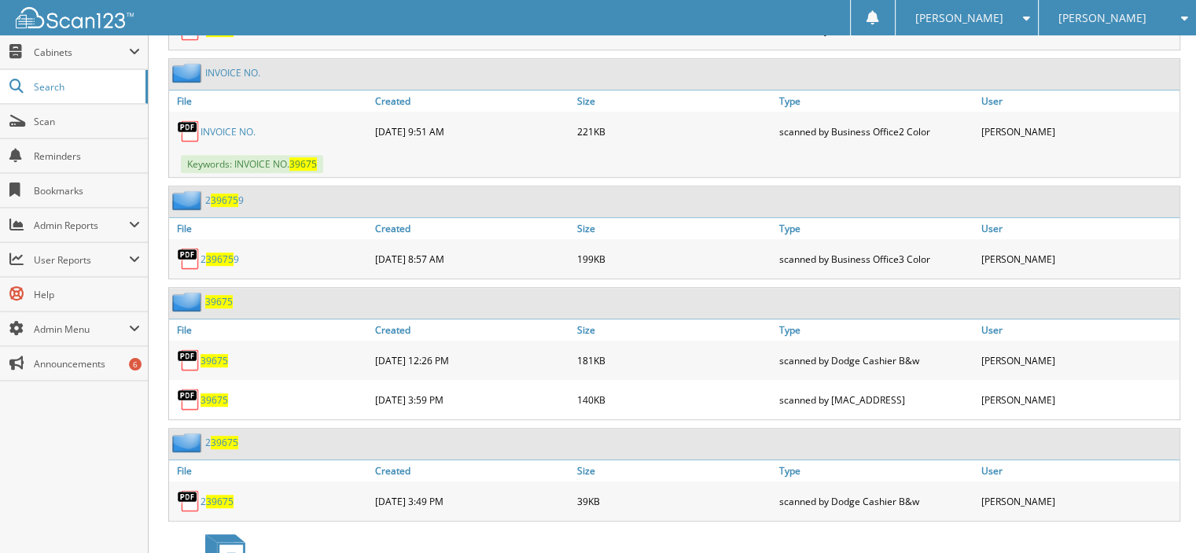 The width and height of the screenshot is (1196, 553). Describe the element at coordinates (86, 190) in the screenshot. I see `span: Bookmarks` at that location.